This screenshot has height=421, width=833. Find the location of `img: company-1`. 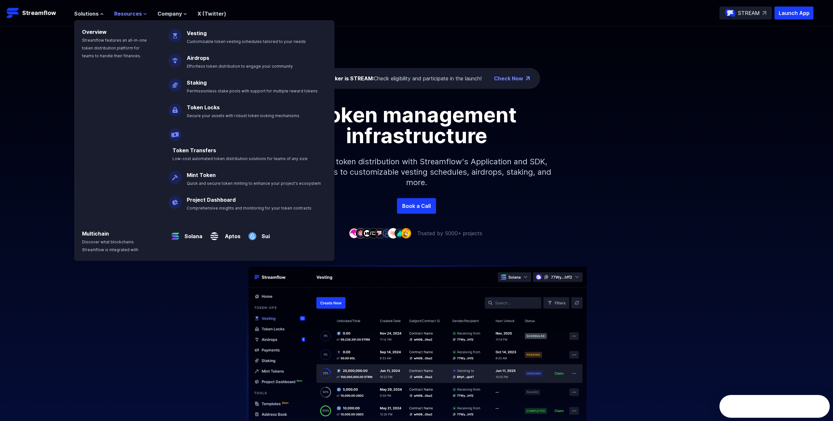

img: company-1 is located at coordinates (354, 233).